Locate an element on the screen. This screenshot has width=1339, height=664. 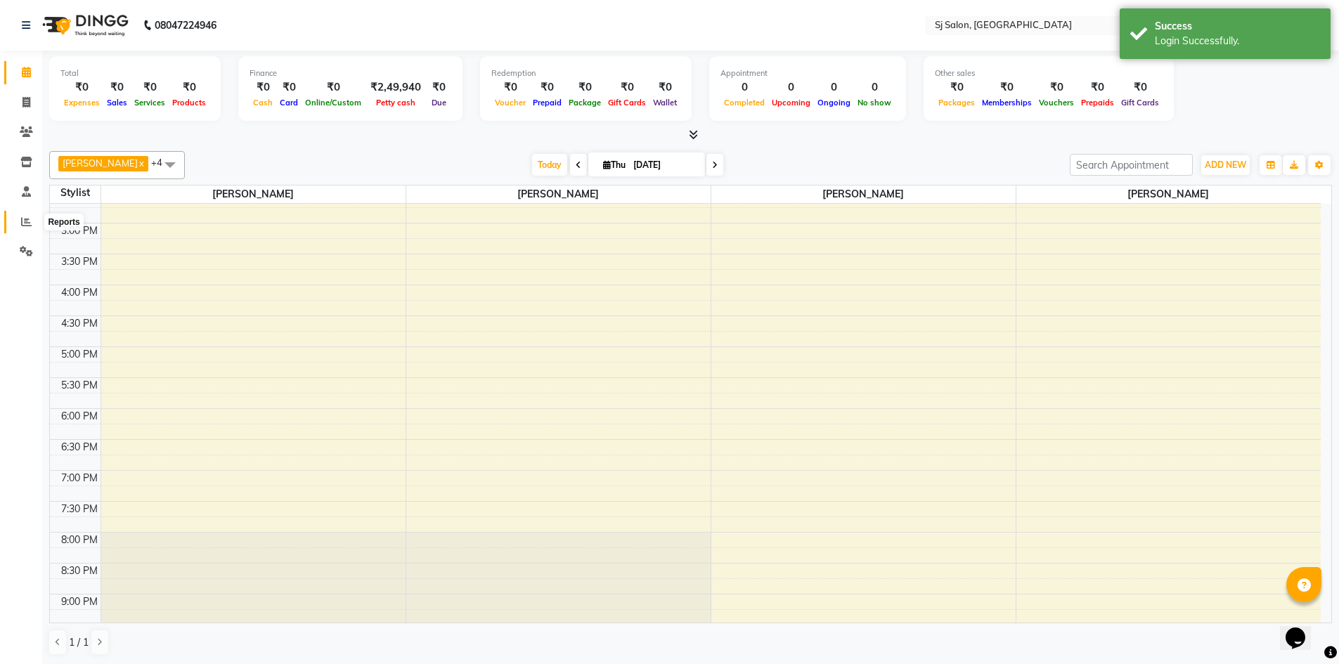
span: Completed is located at coordinates (744, 103).